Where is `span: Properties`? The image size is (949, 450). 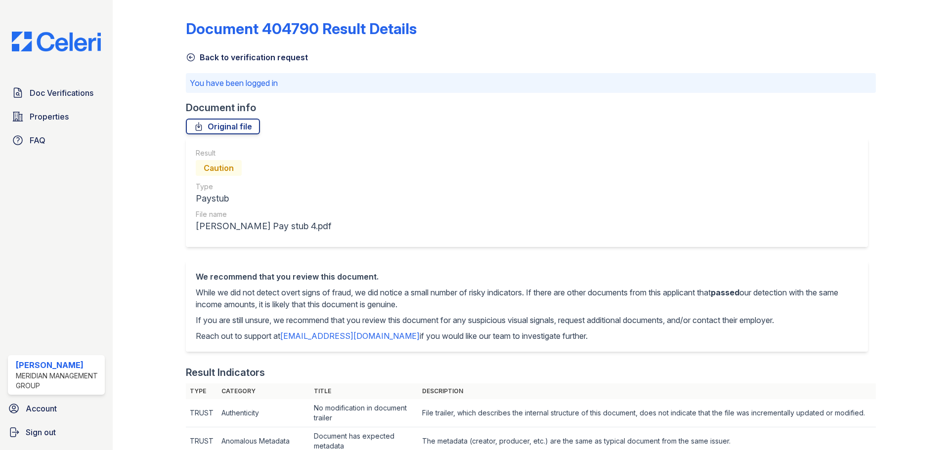
span: Properties is located at coordinates (49, 117).